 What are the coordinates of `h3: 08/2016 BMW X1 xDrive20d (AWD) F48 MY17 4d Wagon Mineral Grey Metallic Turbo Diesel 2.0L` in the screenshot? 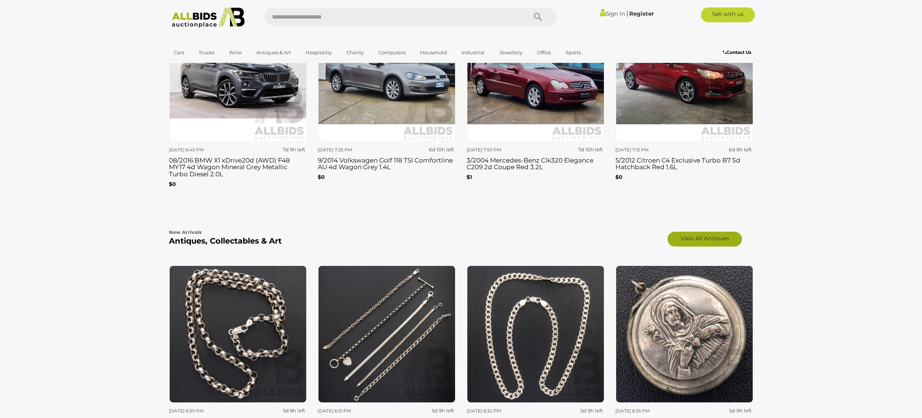 It's located at (238, 166).